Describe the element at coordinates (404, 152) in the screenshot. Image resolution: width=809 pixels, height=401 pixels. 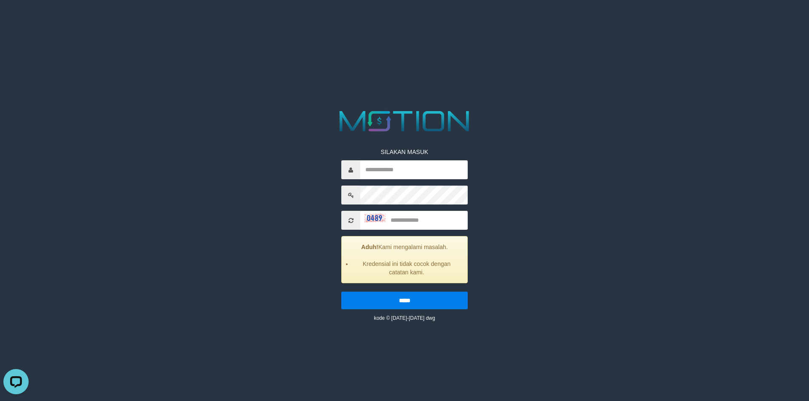
I see `font: SILAKAN MASUK` at that location.